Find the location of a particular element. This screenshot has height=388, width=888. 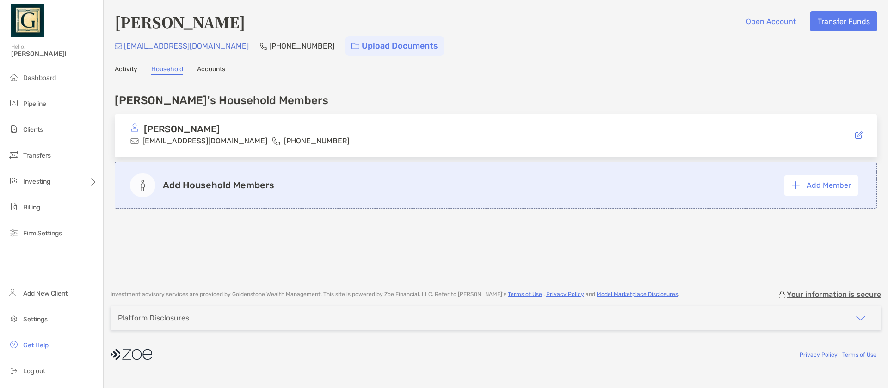

span: Firm Settings is located at coordinates (43, 233).